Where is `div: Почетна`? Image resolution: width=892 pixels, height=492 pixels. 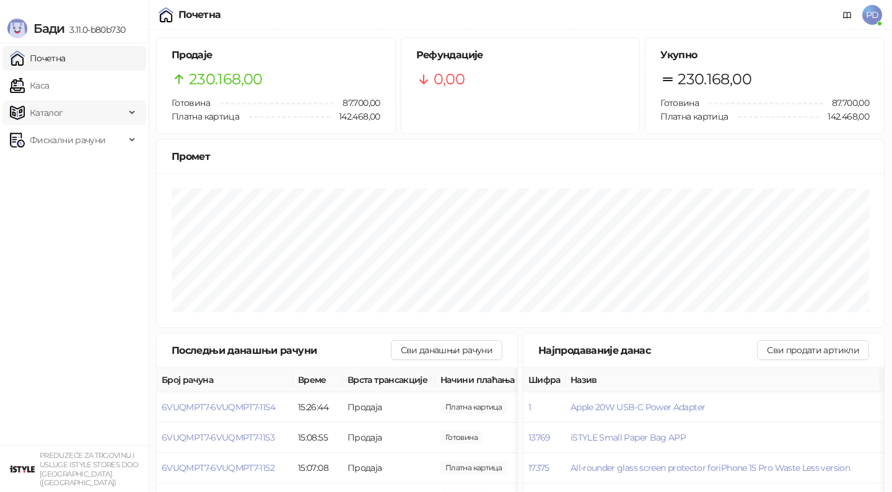
div: Почетна is located at coordinates (200, 15).